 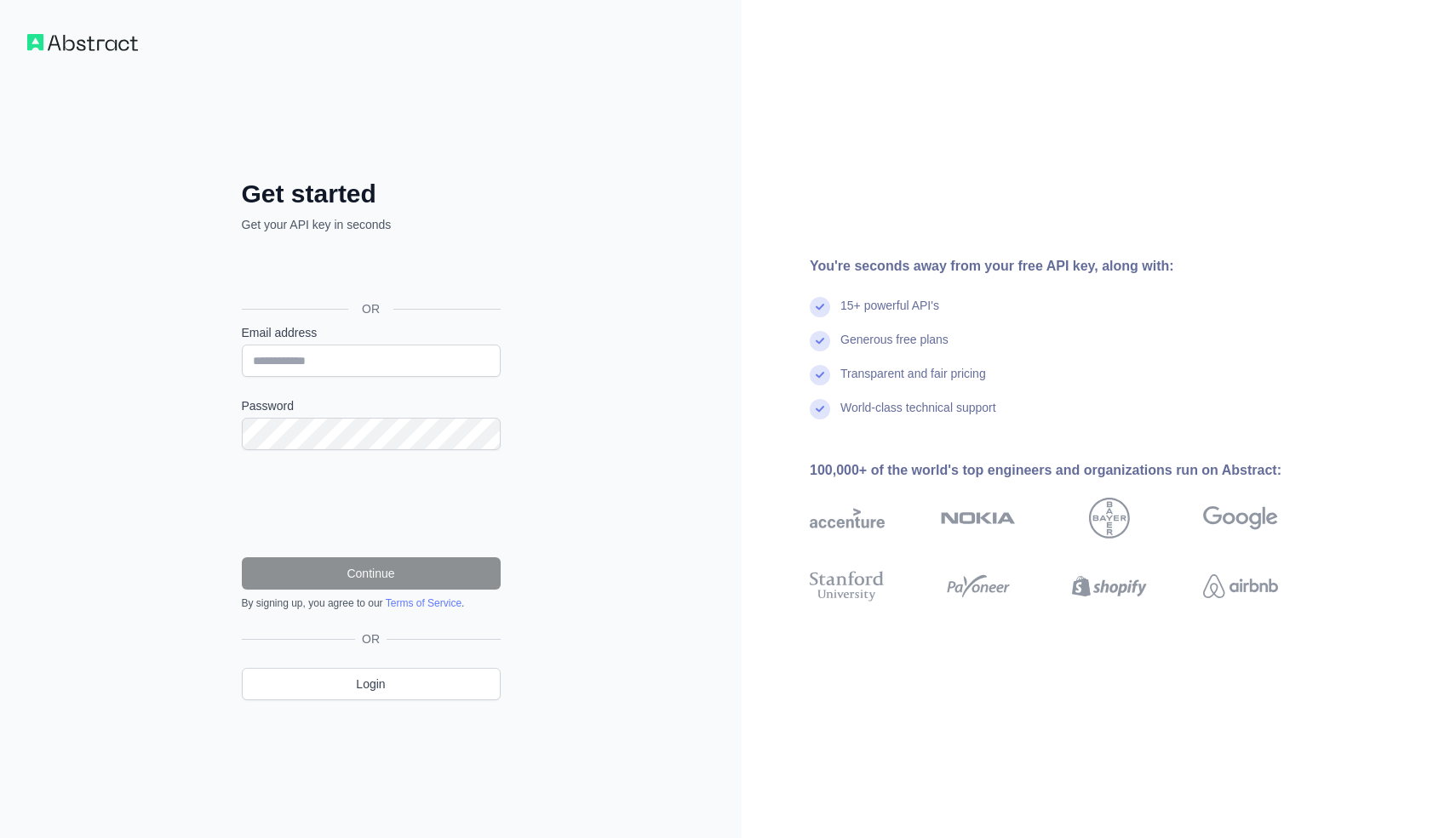 What do you see at coordinates (890, 314) in the screenshot?
I see `div: 15+ powerful API's` at bounding box center [890, 314].